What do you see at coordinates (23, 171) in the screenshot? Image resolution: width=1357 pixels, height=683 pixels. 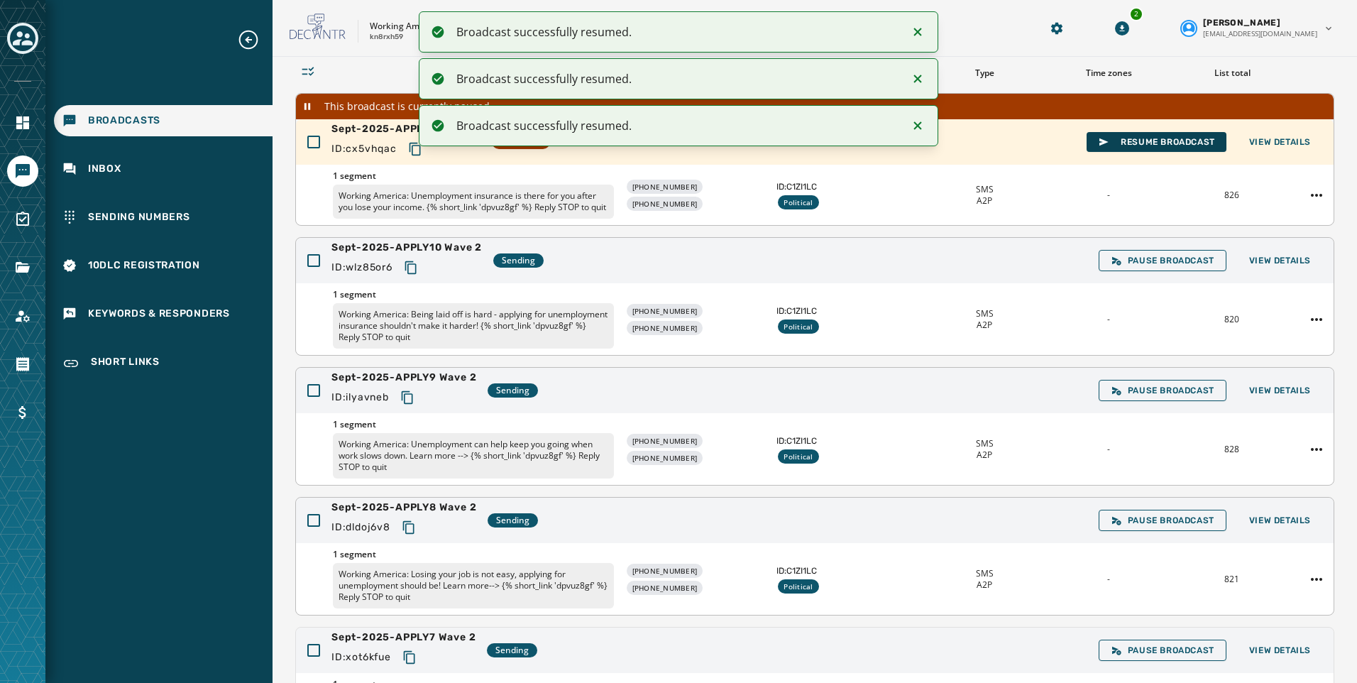 I see `a: Navigate to Messaging` at bounding box center [23, 171].